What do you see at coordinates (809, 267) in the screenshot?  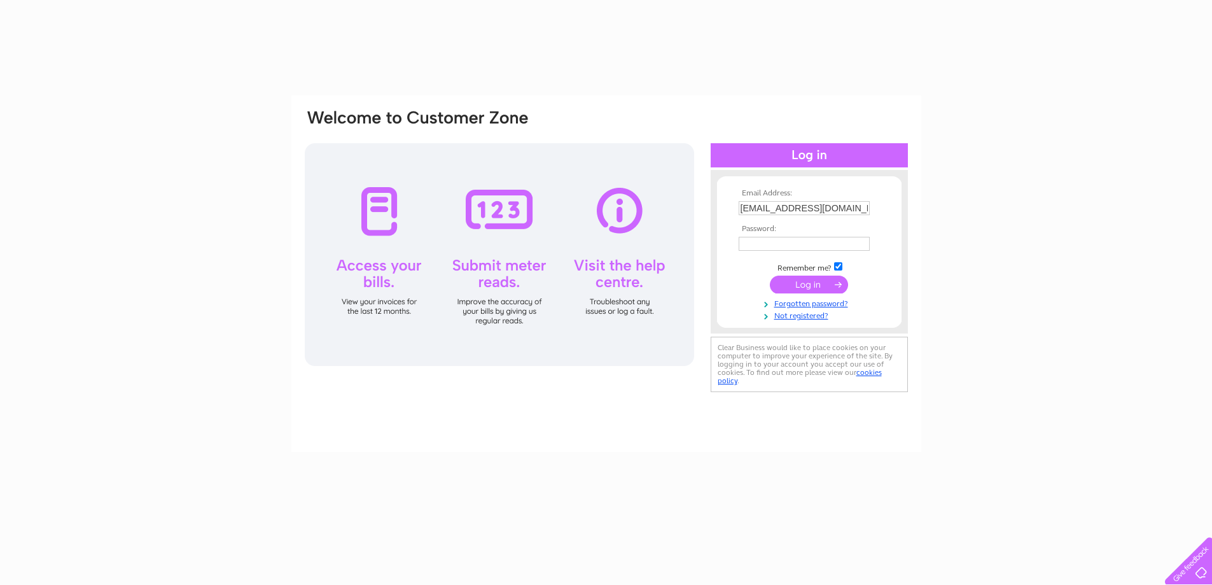 I see `td: Remember me?` at bounding box center [809, 267].